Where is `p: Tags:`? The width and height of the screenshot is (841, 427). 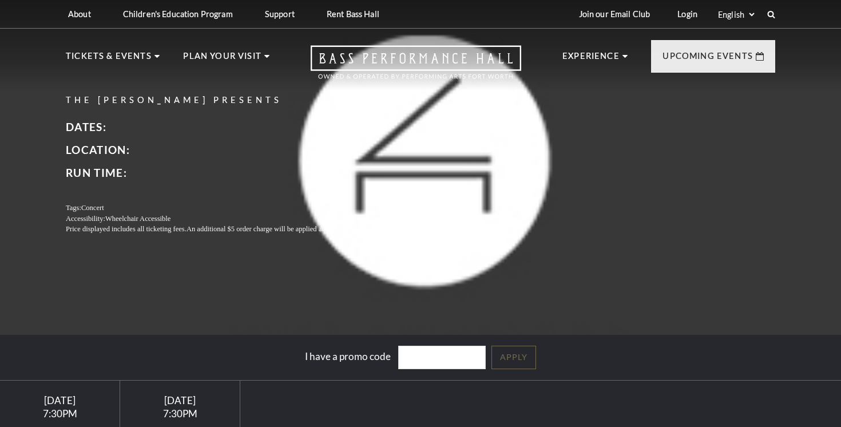 p: Tags: is located at coordinates (223, 208).